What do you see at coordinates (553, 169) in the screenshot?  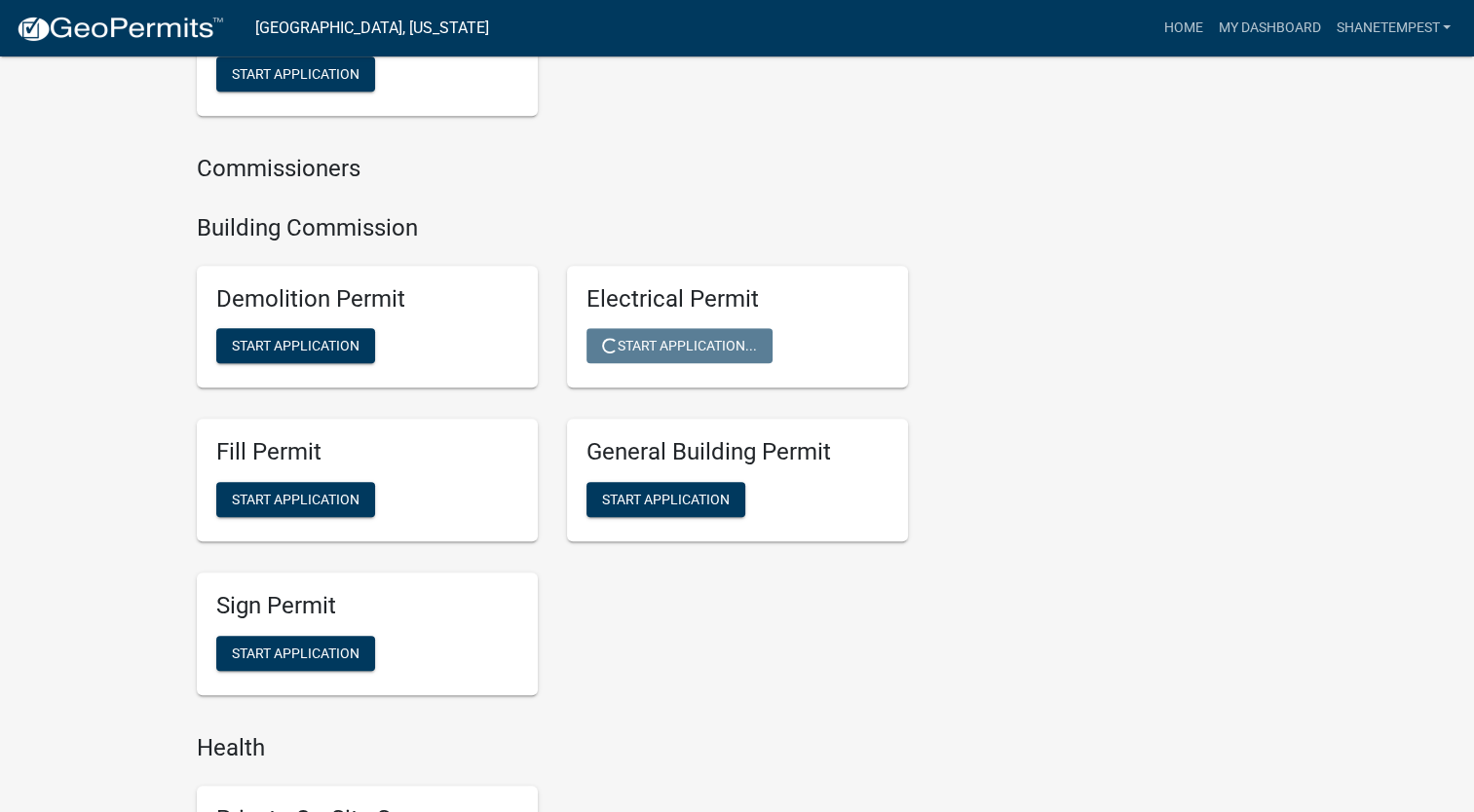 I see `h4: Commissioners` at bounding box center [553, 169].